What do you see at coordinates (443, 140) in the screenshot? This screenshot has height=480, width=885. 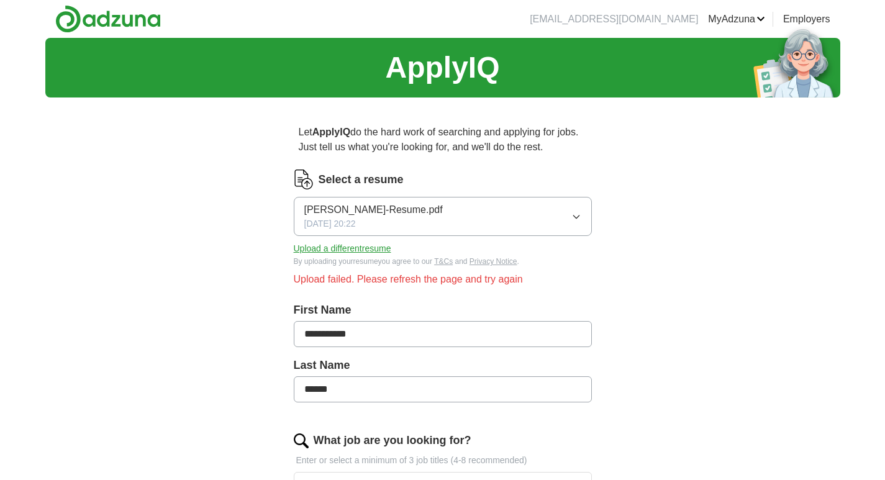 I see `p: Let do the hard work of searching and applying for jobs. Just tell us what you're looking for, an...` at bounding box center [443, 140].